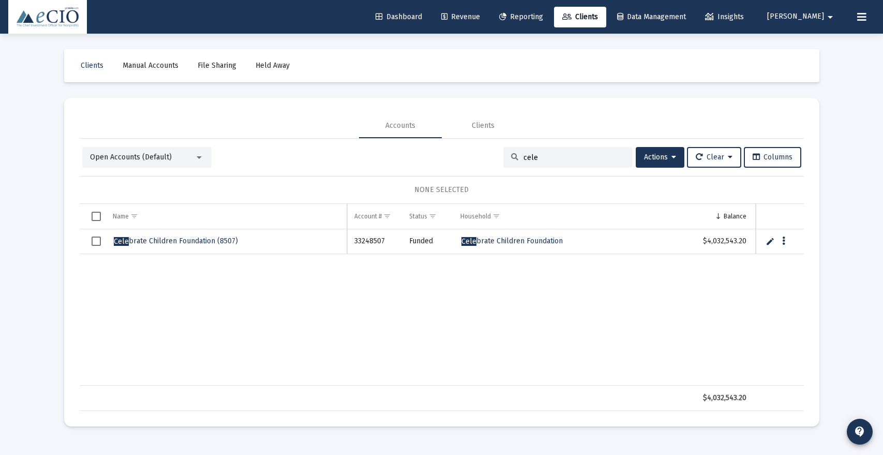  Describe the element at coordinates (96, 241) in the screenshot. I see `div: Select row` at that location.